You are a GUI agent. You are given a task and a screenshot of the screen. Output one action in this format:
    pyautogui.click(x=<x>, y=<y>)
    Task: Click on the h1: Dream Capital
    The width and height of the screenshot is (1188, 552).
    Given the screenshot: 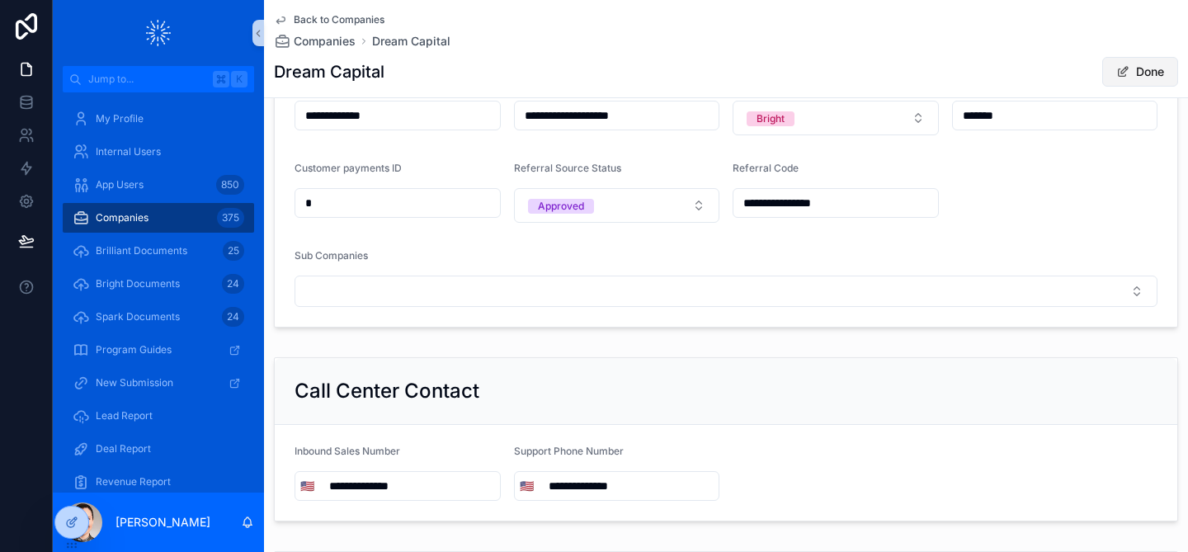 What is the action you would take?
    pyautogui.click(x=329, y=72)
    